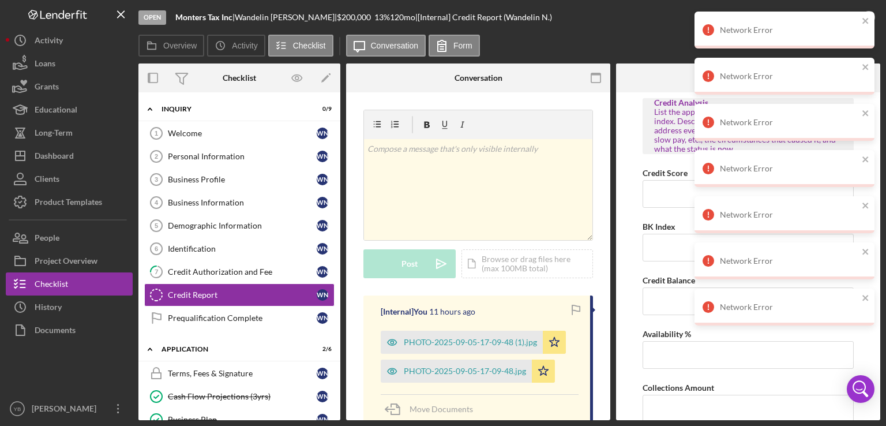 This screenshot has width=886, height=426. What do you see at coordinates (454, 46) in the screenshot?
I see `button: Form` at bounding box center [454, 46].